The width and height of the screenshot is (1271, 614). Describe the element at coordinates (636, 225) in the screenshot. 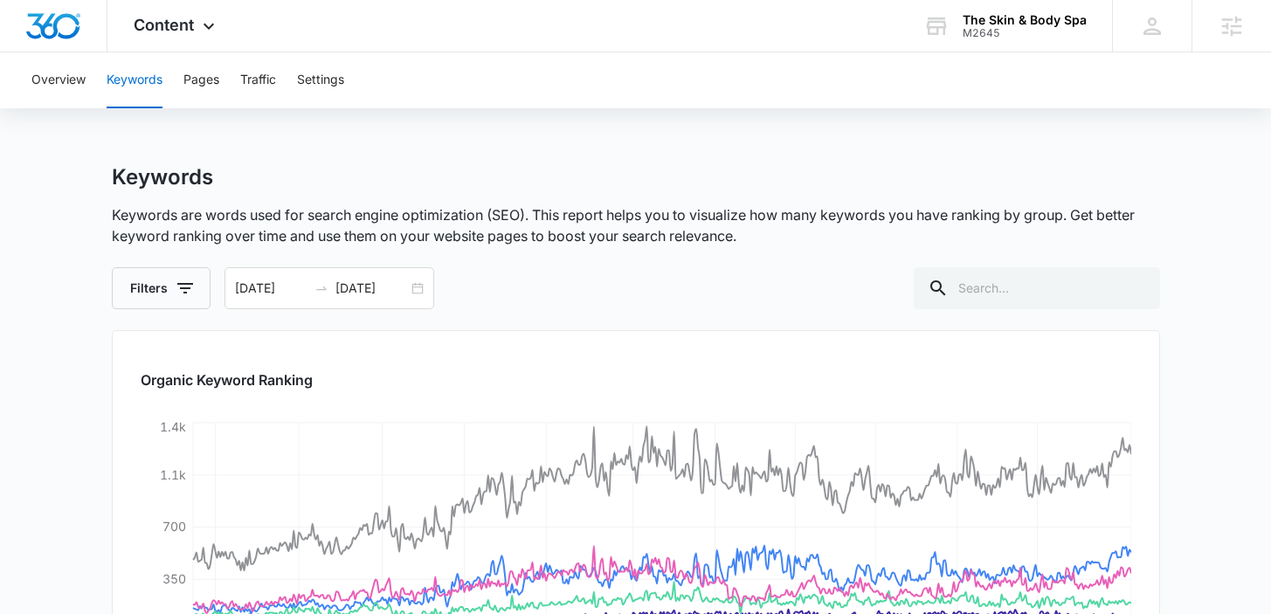

I see `p: Keywords are words used for search engine optimization (SEO). This report helps you to visualize ...` at that location.